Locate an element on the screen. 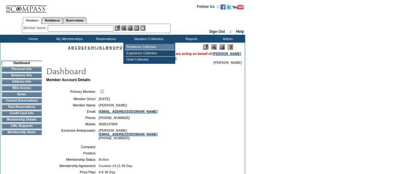 Image resolution: width=400 pixels, height=174 pixels. td: Member Name: is located at coordinates (72, 105).